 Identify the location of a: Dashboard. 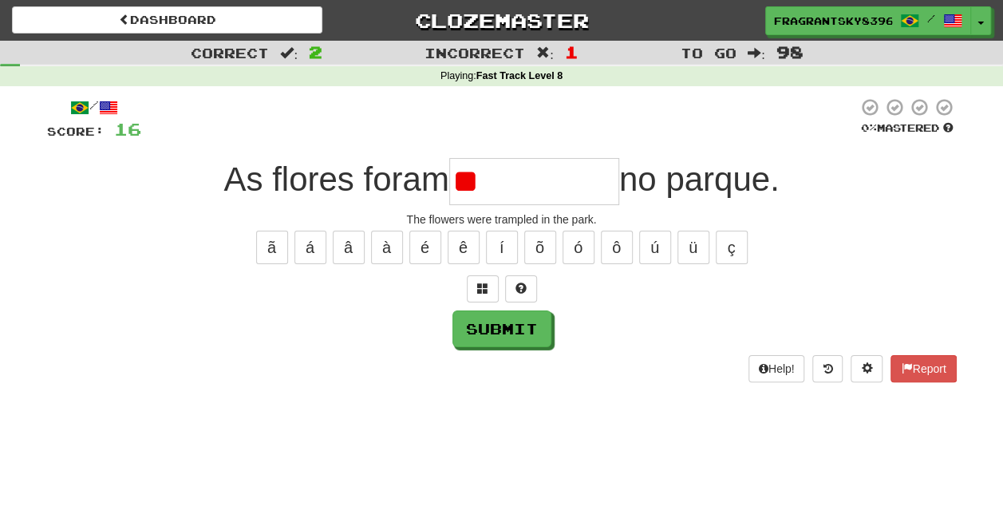
(167, 20).